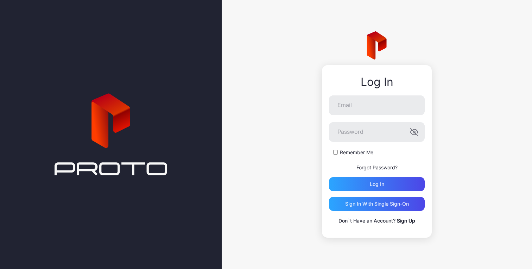 The image size is (532, 269). What do you see at coordinates (377, 132) in the screenshot?
I see `input: Password` at bounding box center [377, 132].